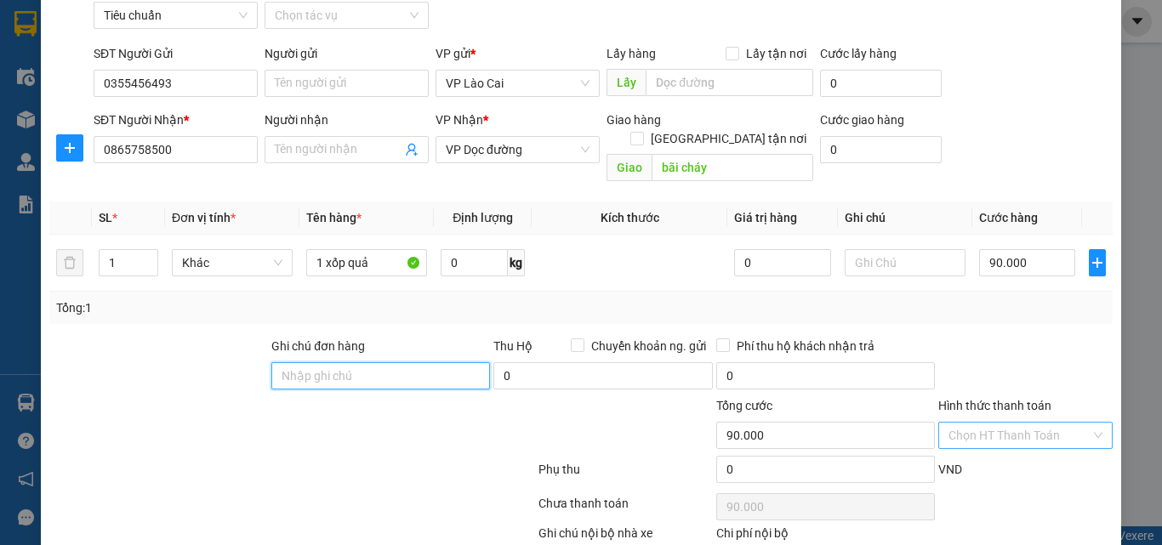 Image resolution: width=1162 pixels, height=545 pixels. Describe the element at coordinates (412, 150) in the screenshot. I see `span: user-add` at that location.